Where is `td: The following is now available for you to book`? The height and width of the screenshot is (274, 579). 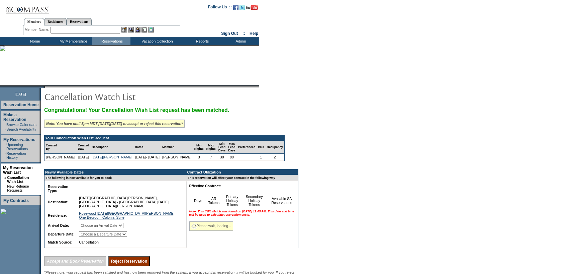
td: The following is now available for you to book is located at coordinates (113, 178).